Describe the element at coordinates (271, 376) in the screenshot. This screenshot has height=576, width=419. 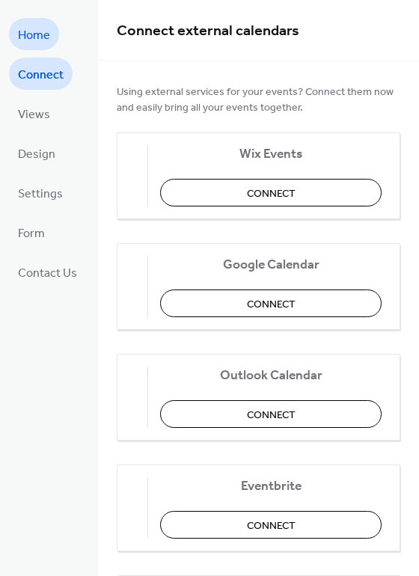
I see `span: Outlook Calendar` at that location.